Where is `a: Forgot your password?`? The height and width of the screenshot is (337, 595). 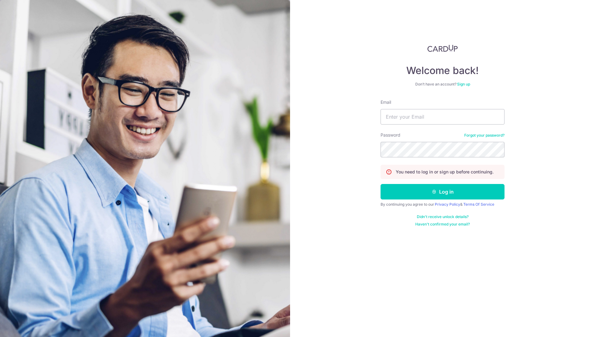
a: Forgot your password? is located at coordinates (485, 136).